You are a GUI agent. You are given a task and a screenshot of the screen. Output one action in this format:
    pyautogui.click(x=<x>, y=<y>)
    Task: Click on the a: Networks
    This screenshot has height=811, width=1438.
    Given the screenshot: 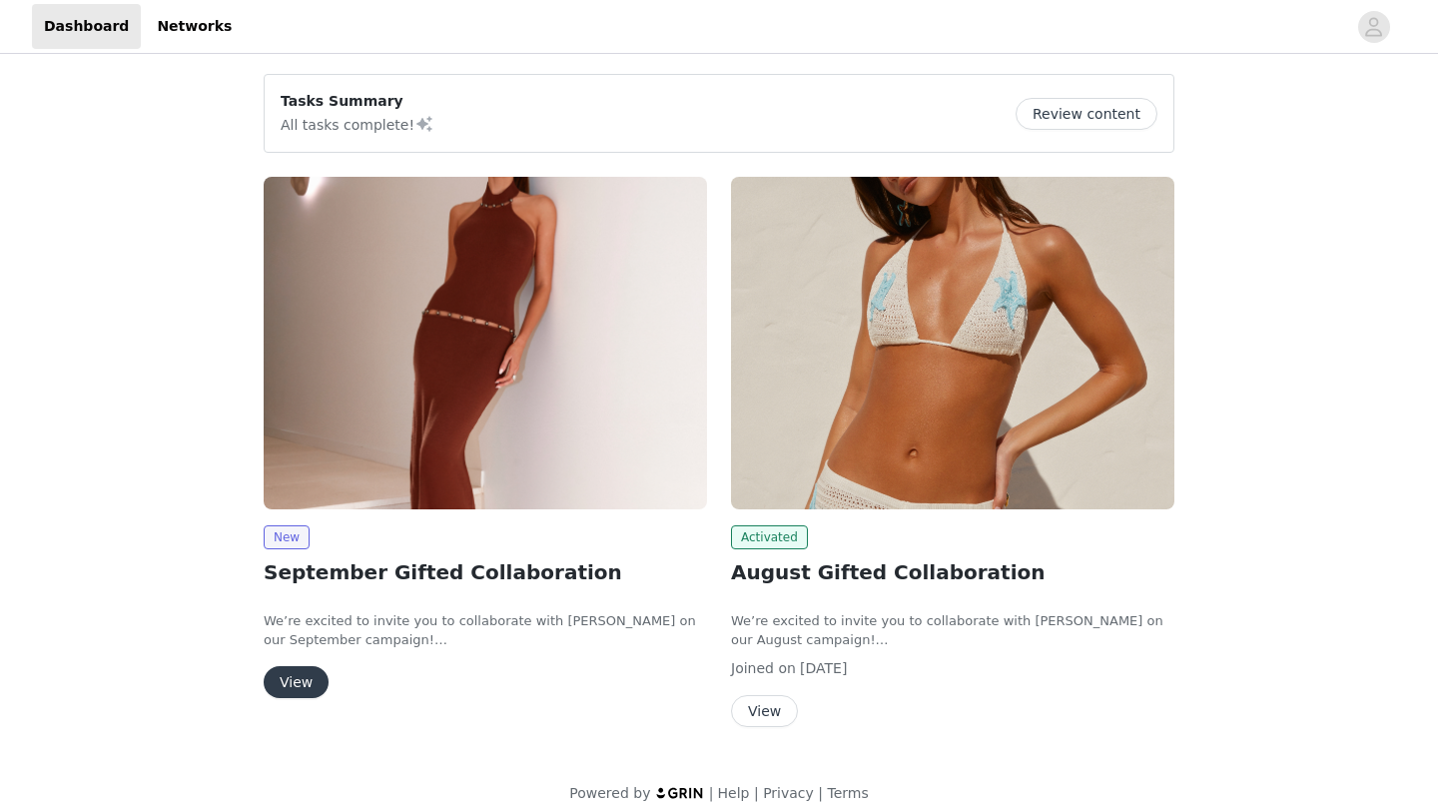 What is the action you would take?
    pyautogui.click(x=194, y=26)
    